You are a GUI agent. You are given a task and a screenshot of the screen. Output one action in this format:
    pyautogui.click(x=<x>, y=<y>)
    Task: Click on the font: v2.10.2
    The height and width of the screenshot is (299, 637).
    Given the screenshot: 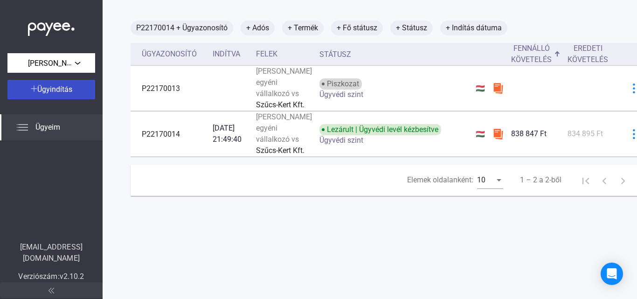 What is the action you would take?
    pyautogui.click(x=72, y=276)
    